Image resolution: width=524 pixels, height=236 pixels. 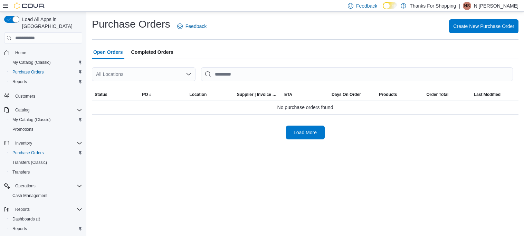 I want to click on button: Transfers (Classic), so click(x=46, y=163).